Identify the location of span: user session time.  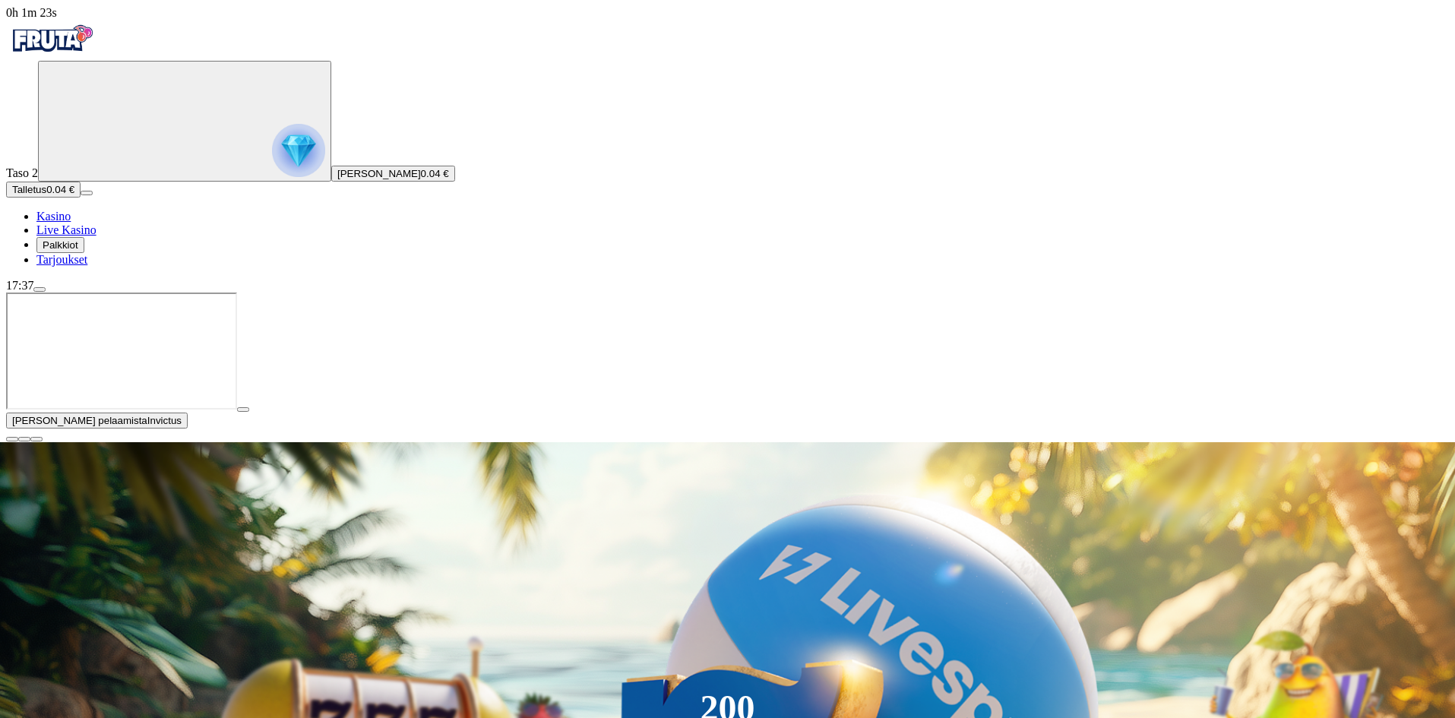
(31, 12).